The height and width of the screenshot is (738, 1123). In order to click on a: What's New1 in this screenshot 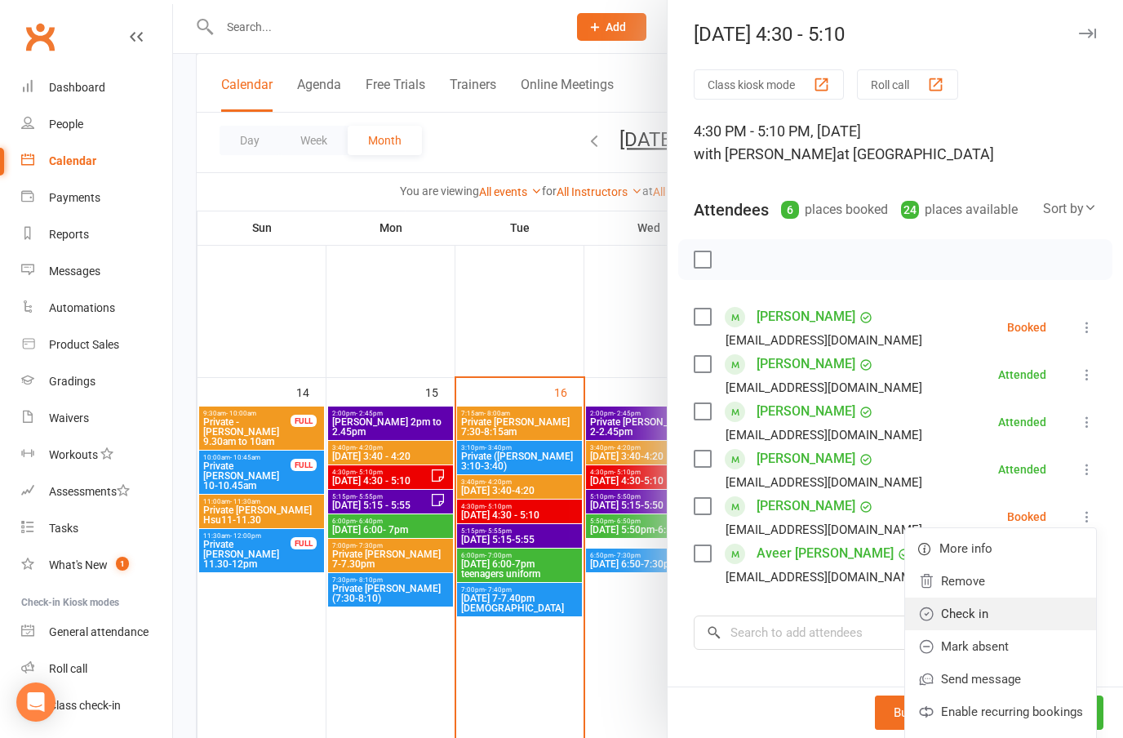, I will do `click(96, 565)`.